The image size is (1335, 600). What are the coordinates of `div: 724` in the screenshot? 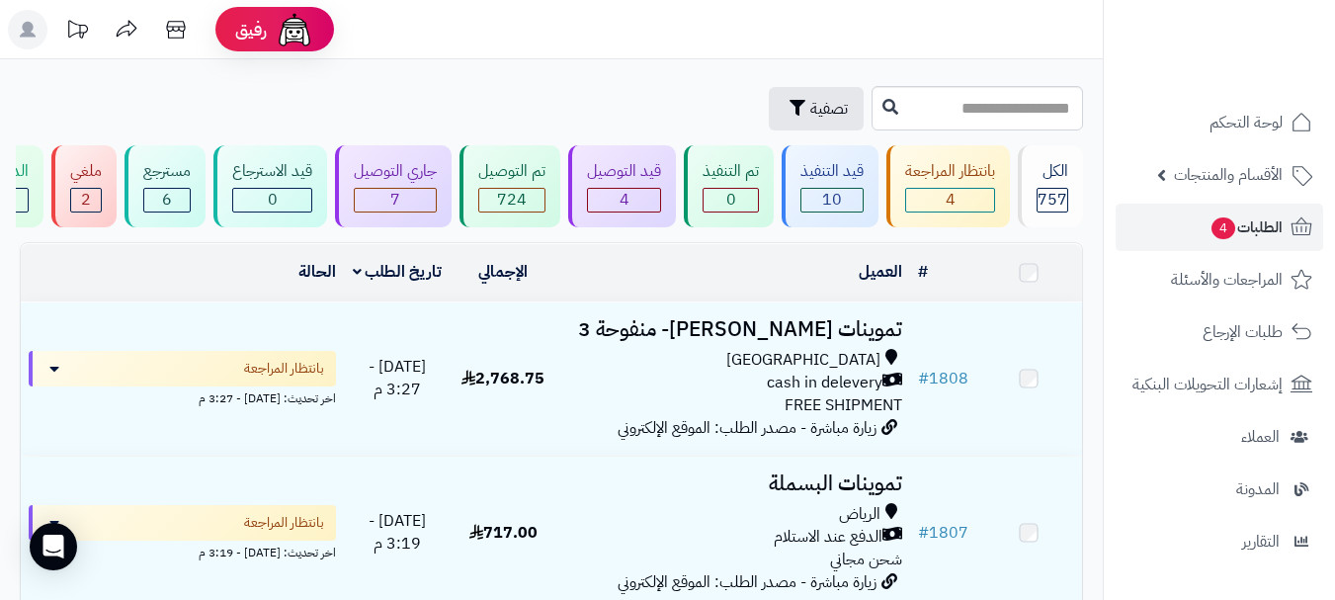 It's located at (512, 200).